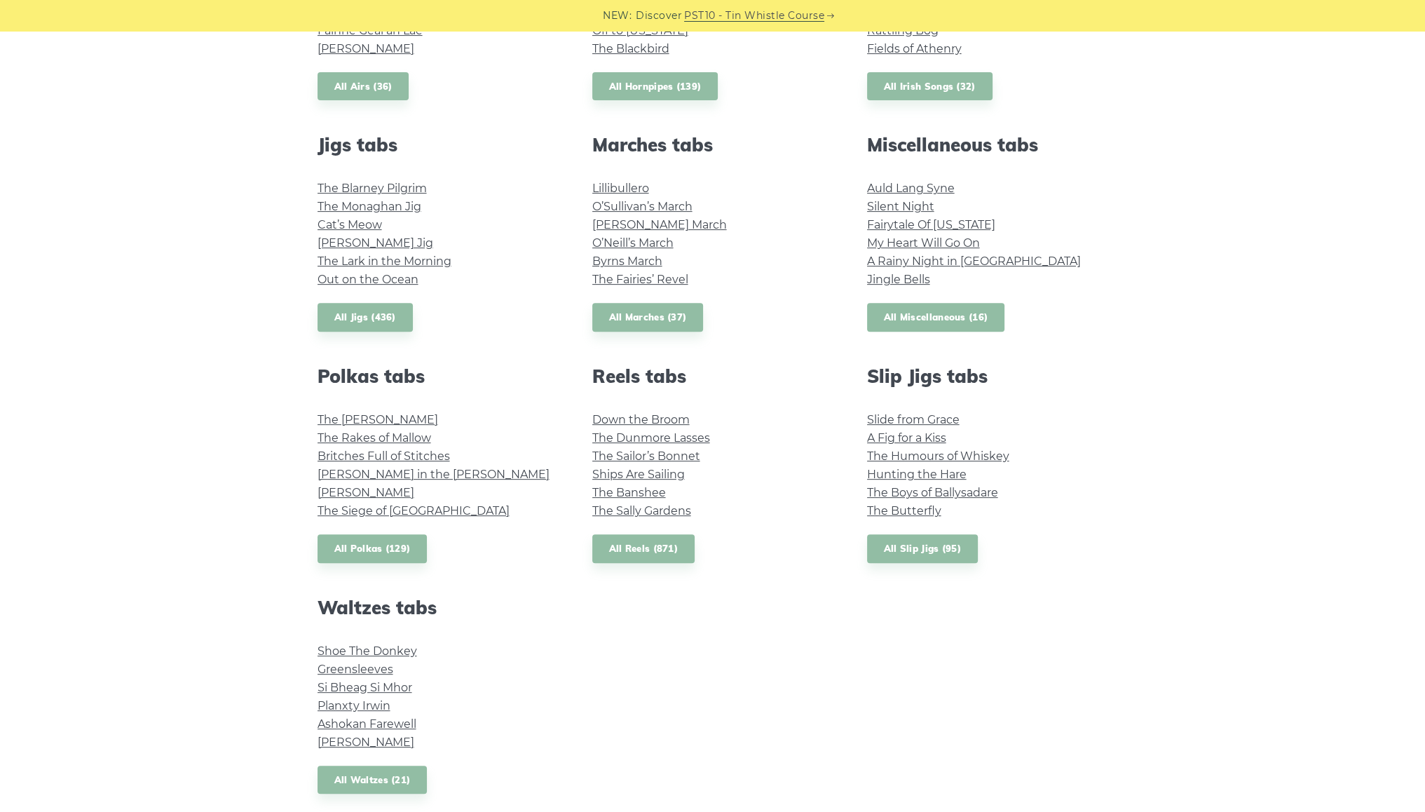 Image resolution: width=1425 pixels, height=812 pixels. I want to click on a: Down the Broom, so click(641, 419).